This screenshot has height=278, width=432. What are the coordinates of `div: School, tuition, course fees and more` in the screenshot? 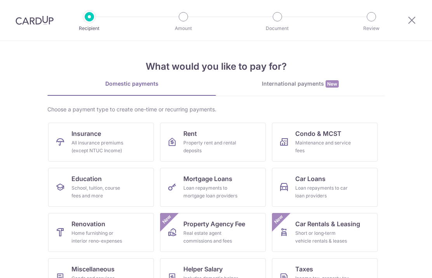 It's located at (100, 192).